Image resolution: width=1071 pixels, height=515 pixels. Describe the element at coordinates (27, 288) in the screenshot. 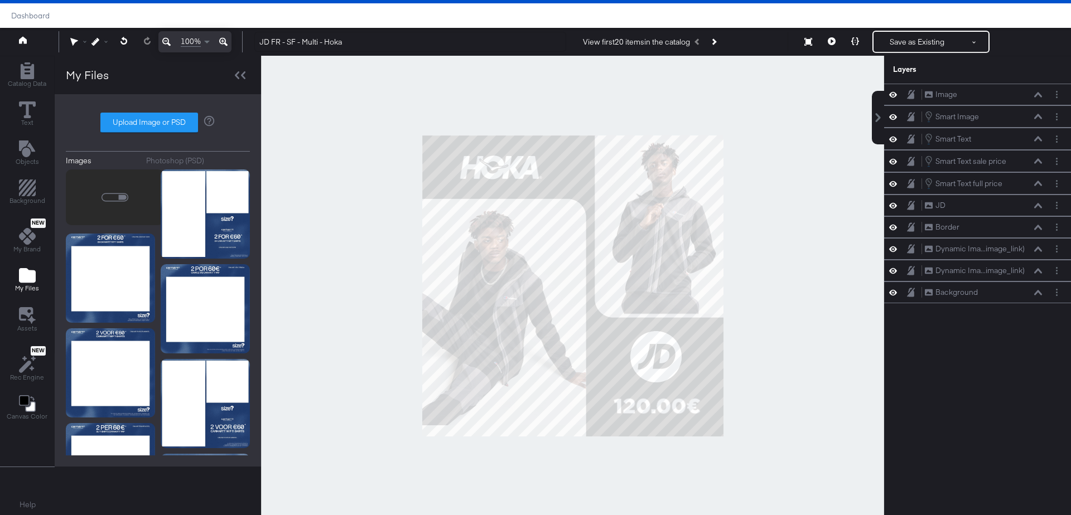

I see `span: My Files` at that location.